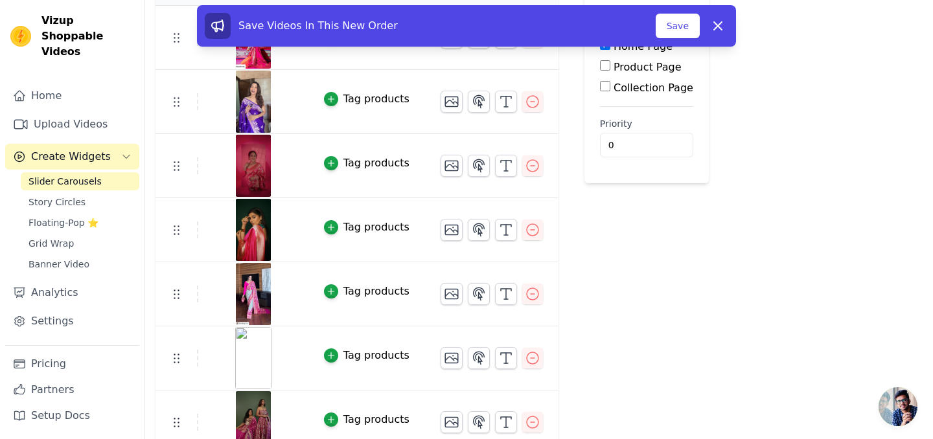  I want to click on span: Floating-Pop ⭐, so click(63, 223).